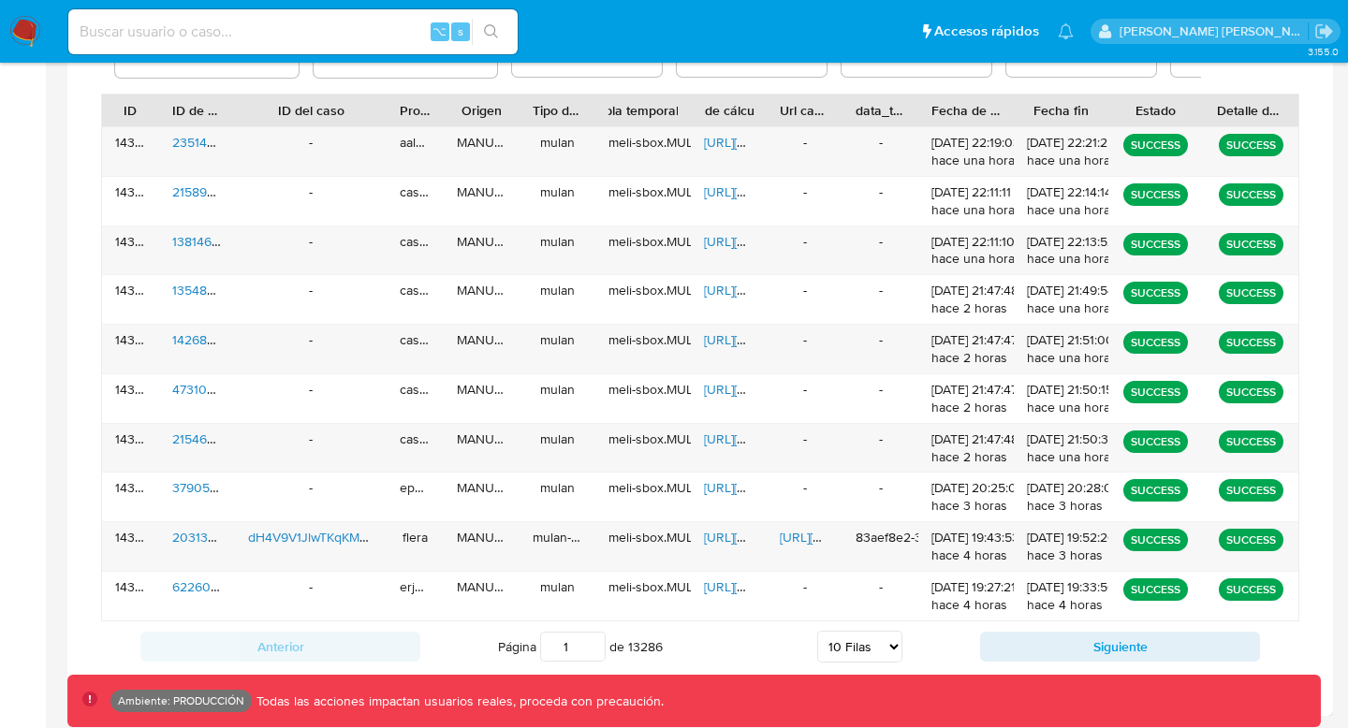 The height and width of the screenshot is (728, 1348). I want to click on input: Buscar usuario o caso..., so click(293, 32).